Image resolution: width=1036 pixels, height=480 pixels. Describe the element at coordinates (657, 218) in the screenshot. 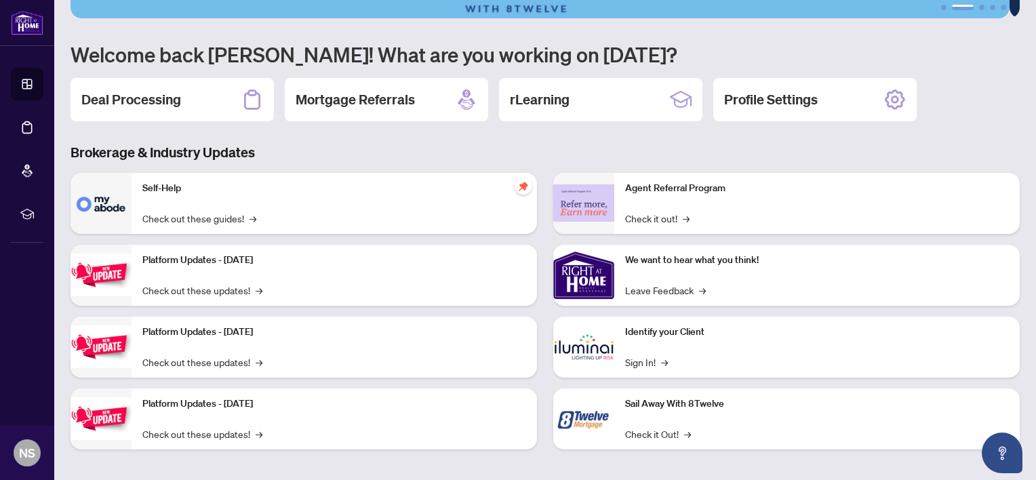

I see `a: Check it out!→` at that location.